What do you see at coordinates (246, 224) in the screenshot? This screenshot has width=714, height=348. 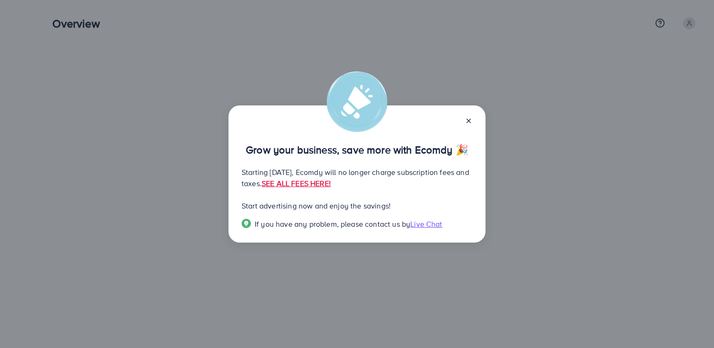 I see `img: Popup guide` at bounding box center [246, 224].